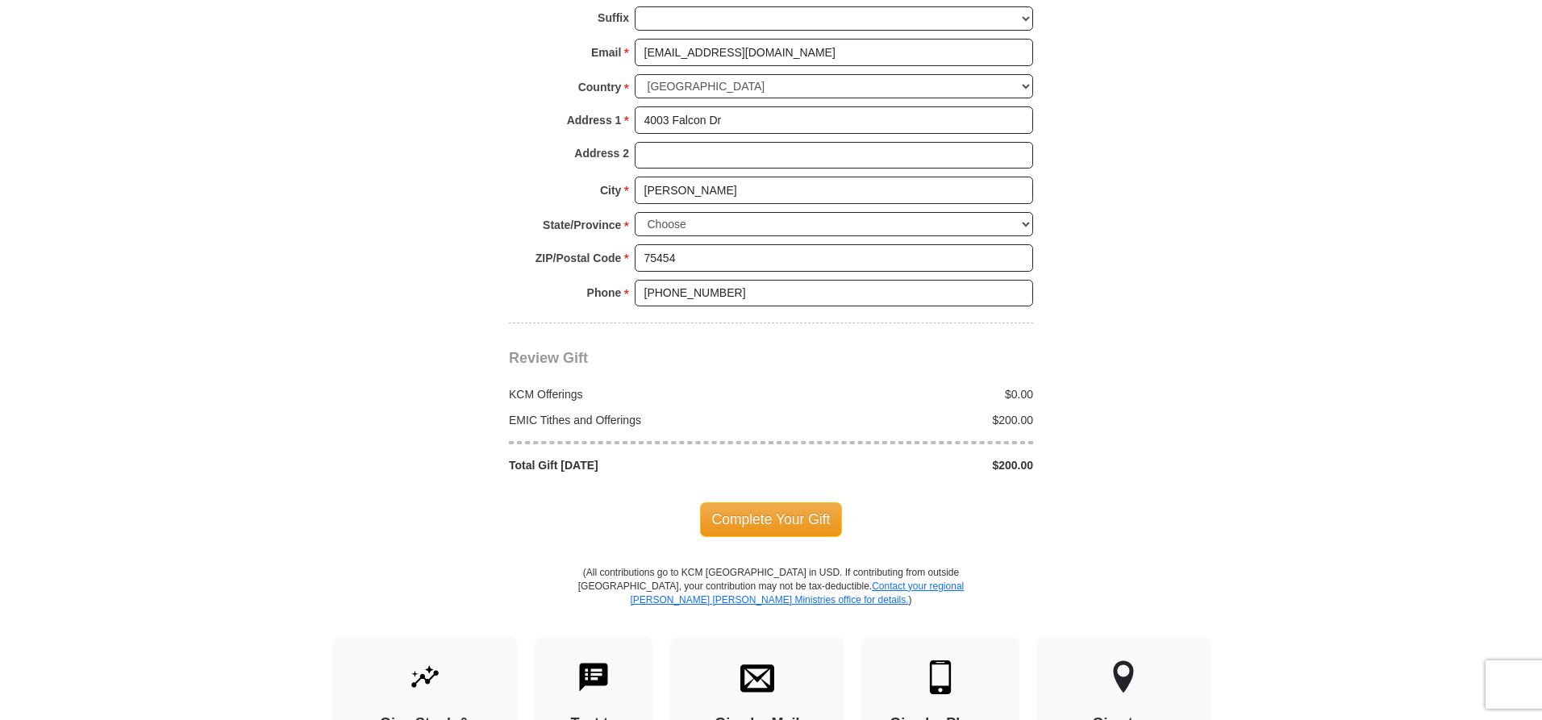 This screenshot has height=720, width=1542. What do you see at coordinates (425, 678) in the screenshot?
I see `img: give-by-stock.svg` at bounding box center [425, 678].